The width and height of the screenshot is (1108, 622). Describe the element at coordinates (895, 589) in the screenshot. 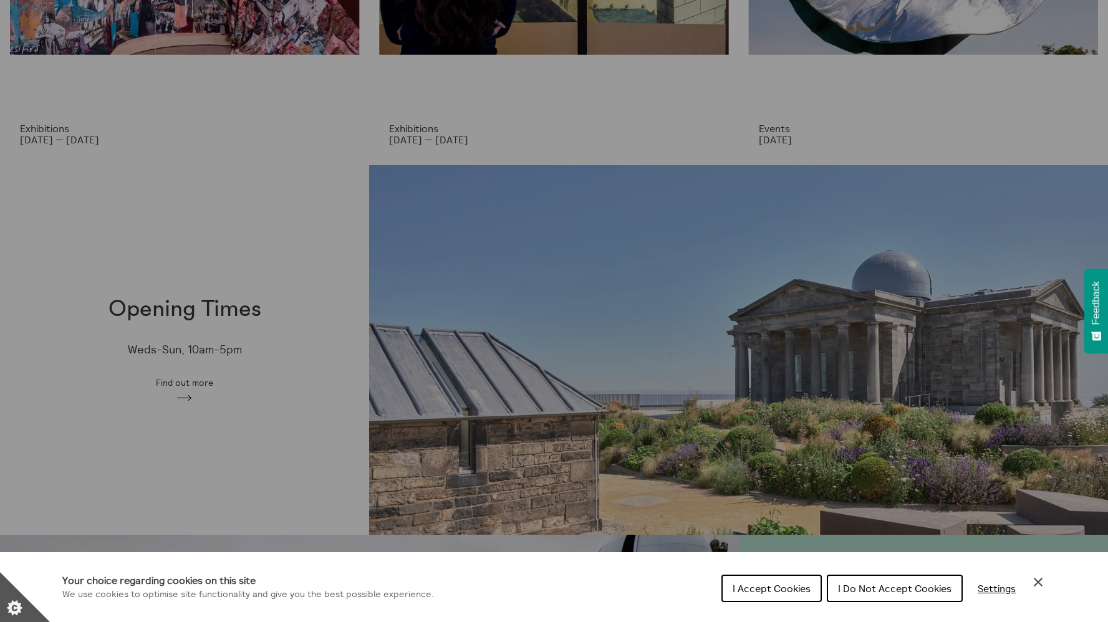

I see `button: I Do Not Accept Cookies` at that location.